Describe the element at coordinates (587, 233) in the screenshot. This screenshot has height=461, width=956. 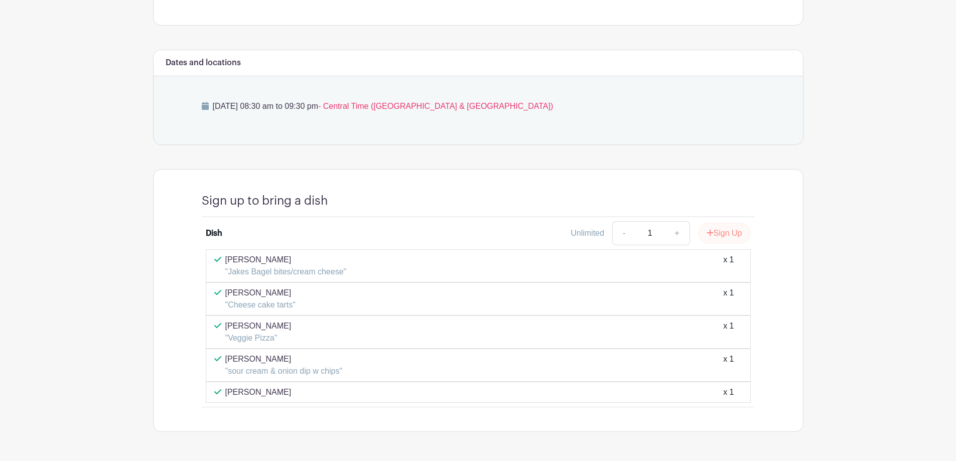
I see `div: Unlimited` at that location.